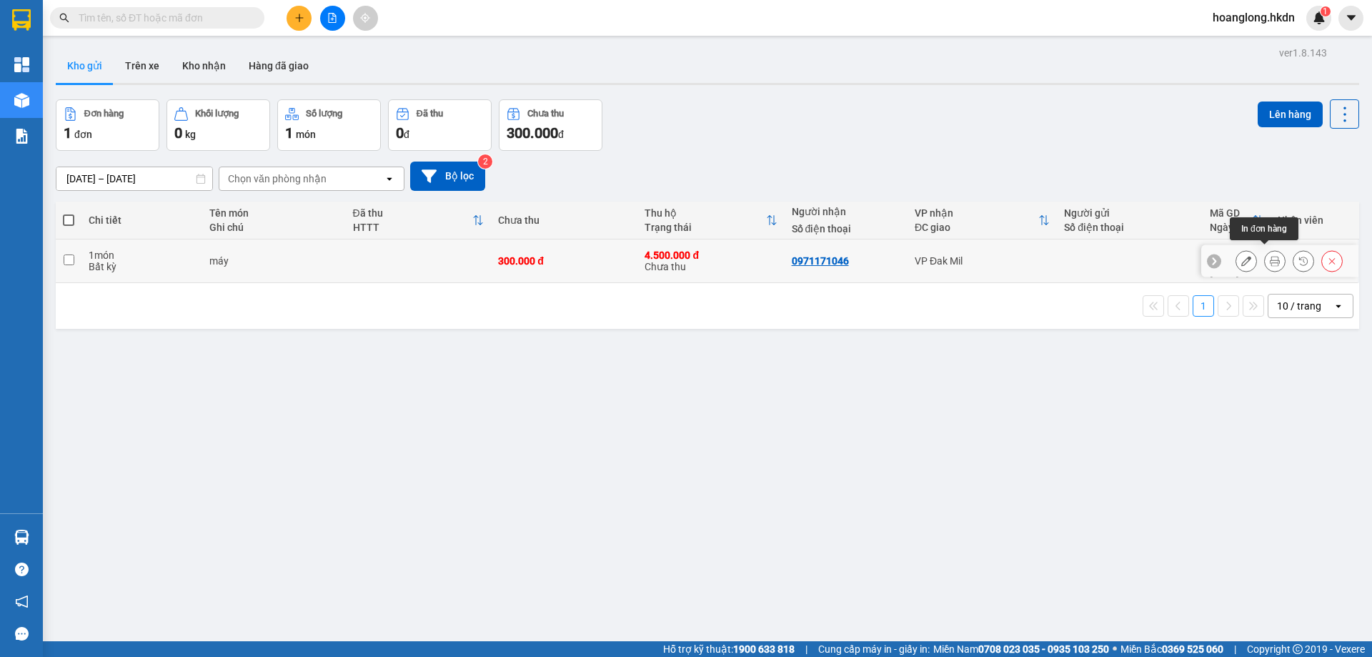 This screenshot has height=657, width=1372. I want to click on span: message, so click(21, 633).